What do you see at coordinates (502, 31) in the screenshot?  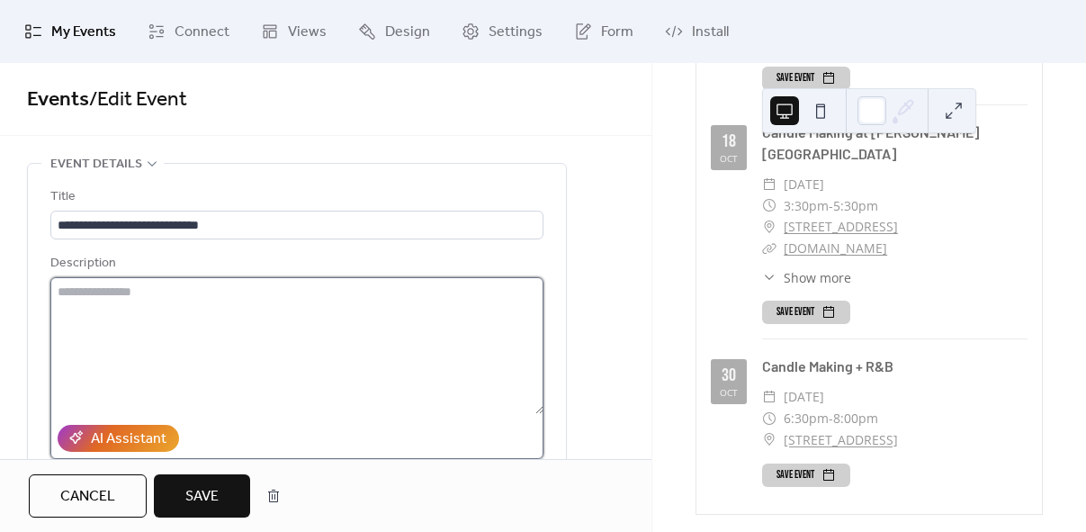 I see `a: Settings` at bounding box center [502, 31].